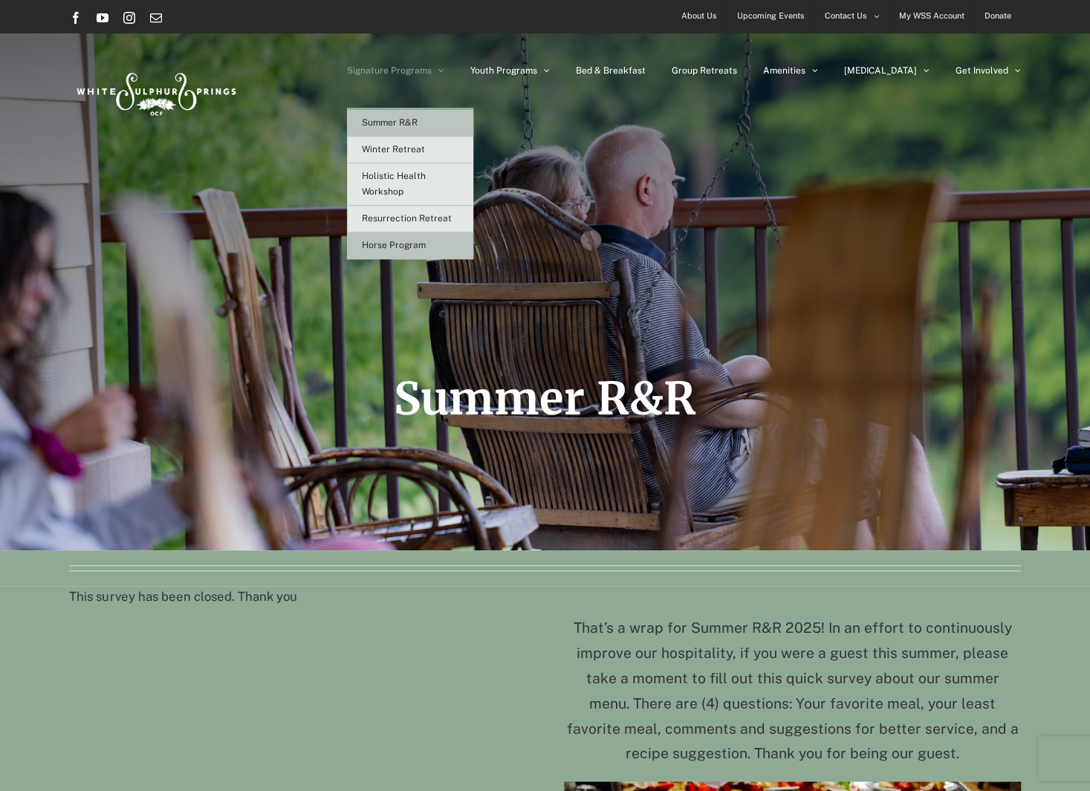 This screenshot has height=791, width=1090. What do you see at coordinates (845, 16) in the screenshot?
I see `span: Contact Us` at bounding box center [845, 16].